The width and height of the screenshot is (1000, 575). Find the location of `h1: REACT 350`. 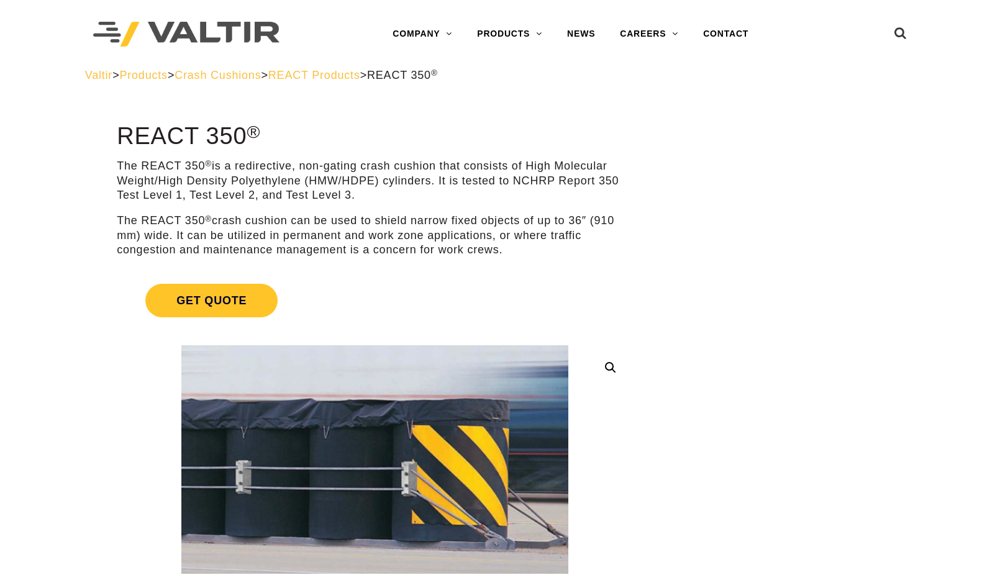

h1: REACT 350 is located at coordinates (375, 137).